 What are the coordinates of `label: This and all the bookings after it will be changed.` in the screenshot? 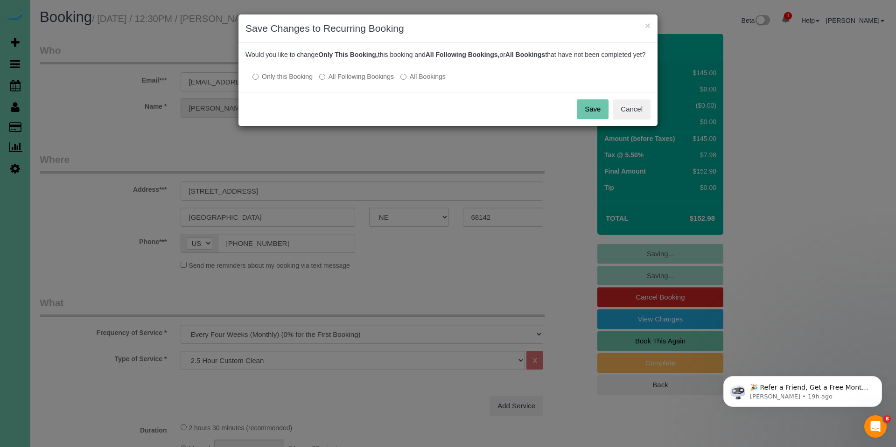 It's located at (356, 77).